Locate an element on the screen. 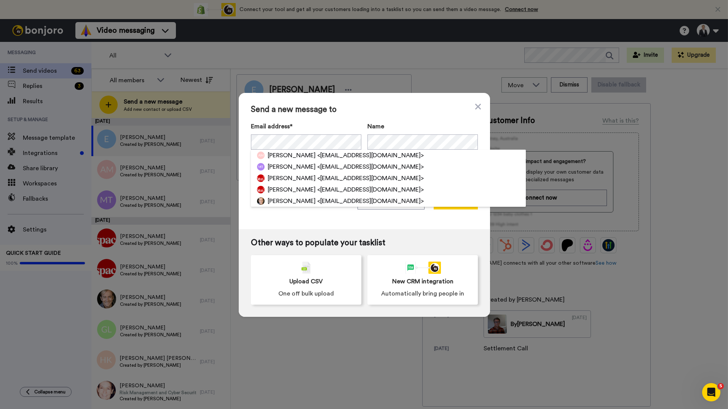 The height and width of the screenshot is (409, 728). img: 31821be7-c14b-493d-ab11-dbed2aecb522.jpg is located at coordinates (261, 201).